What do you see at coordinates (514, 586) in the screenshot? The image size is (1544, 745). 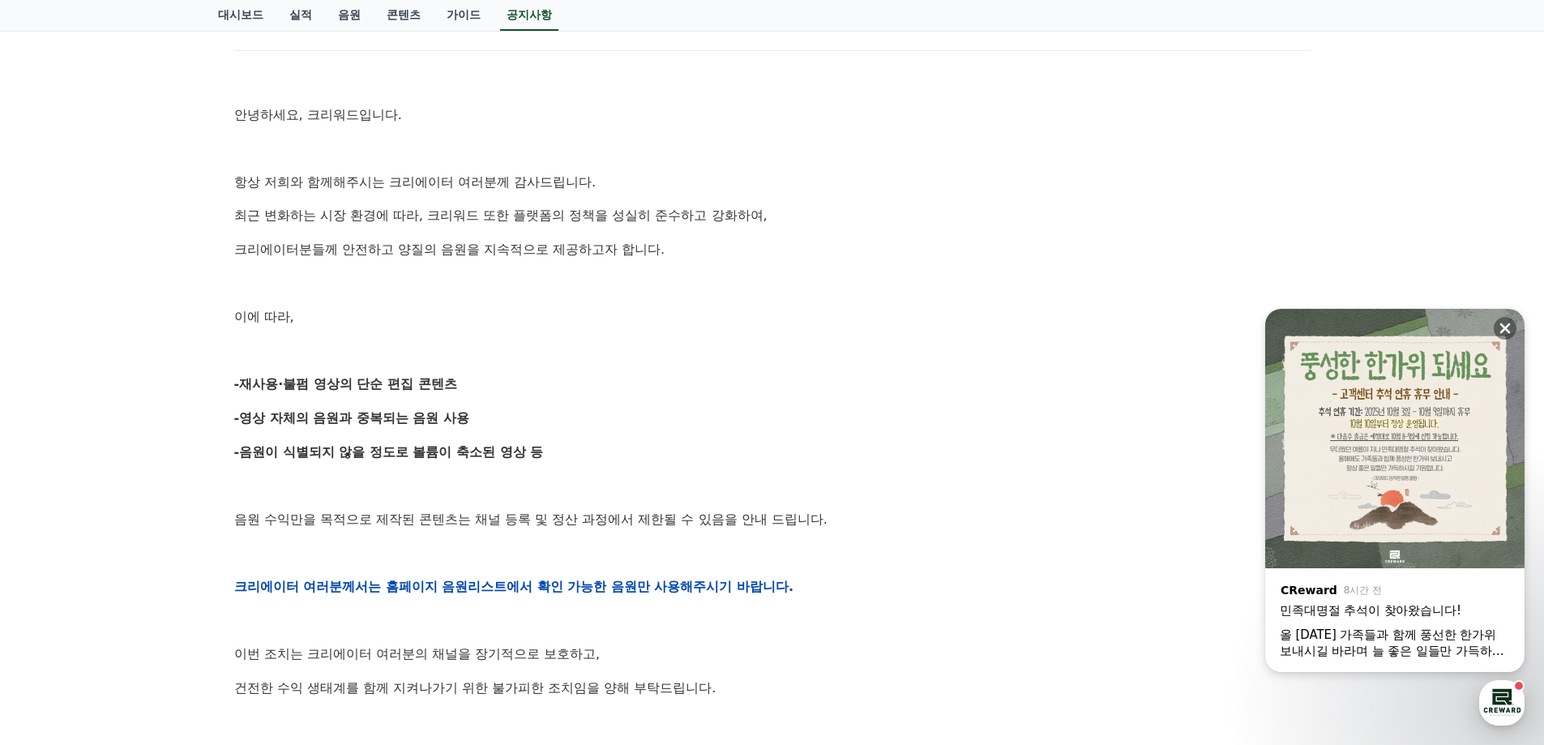 I see `strong: 크리에이터 여러분께서는 홈페이지 음원리스트에서 확인 가능한 음원만 사용해주시기 바랍니다.` at bounding box center [514, 586].